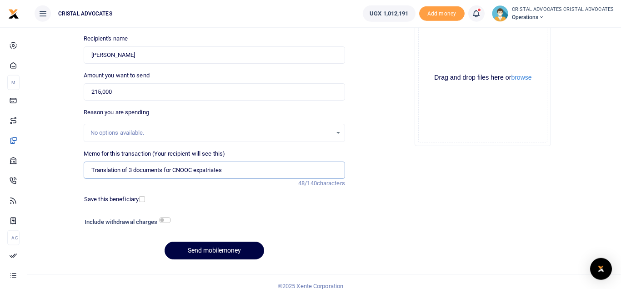 The height and width of the screenshot is (289, 621). I want to click on label: Memo for this transaction (Your recipient will see this), so click(155, 154).